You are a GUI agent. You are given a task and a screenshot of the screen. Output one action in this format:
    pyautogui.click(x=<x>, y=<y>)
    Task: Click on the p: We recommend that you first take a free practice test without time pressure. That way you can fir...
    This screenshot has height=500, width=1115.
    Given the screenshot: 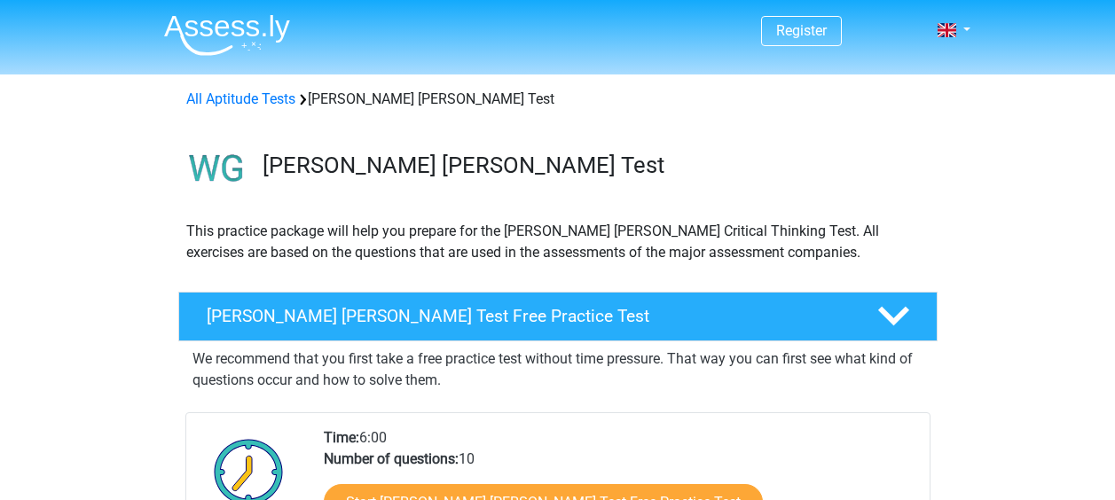 What is the action you would take?
    pyautogui.click(x=558, y=370)
    